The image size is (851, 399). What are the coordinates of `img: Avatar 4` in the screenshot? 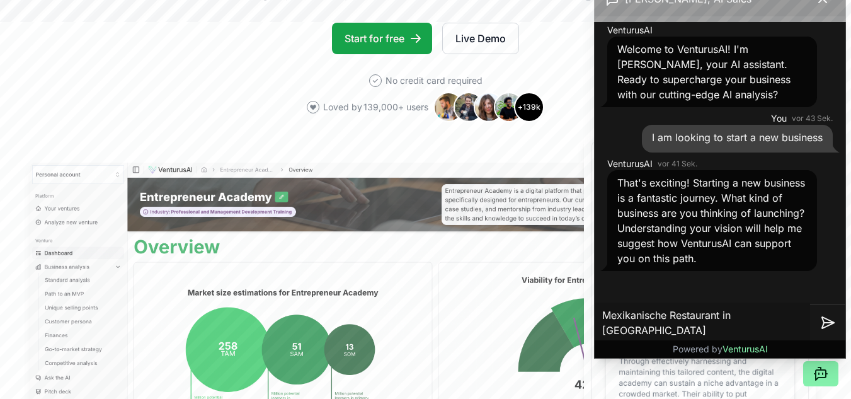 It's located at (509, 107).